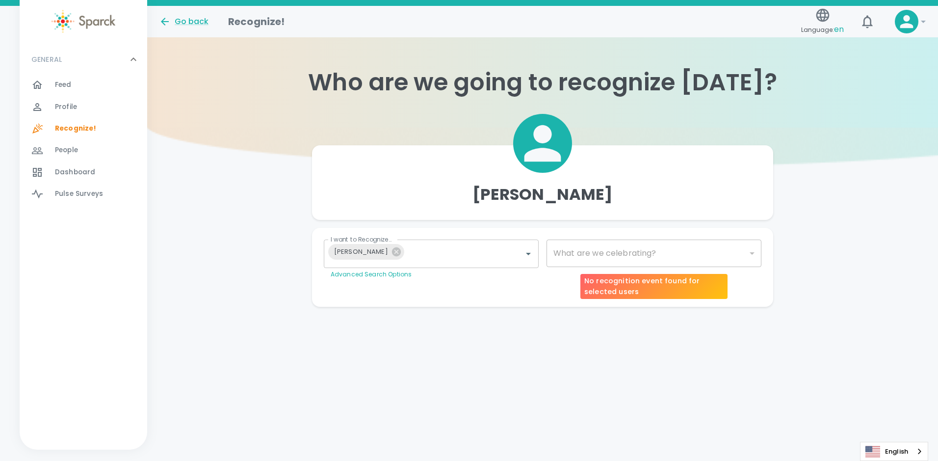  I want to click on a: Recognize!, so click(83, 129).